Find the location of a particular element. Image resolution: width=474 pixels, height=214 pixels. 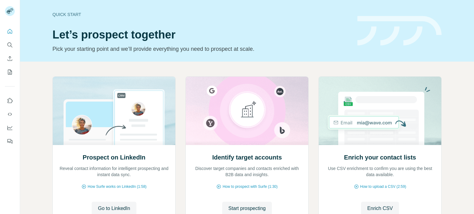

button: Enrich CSV is located at coordinates (10, 59).